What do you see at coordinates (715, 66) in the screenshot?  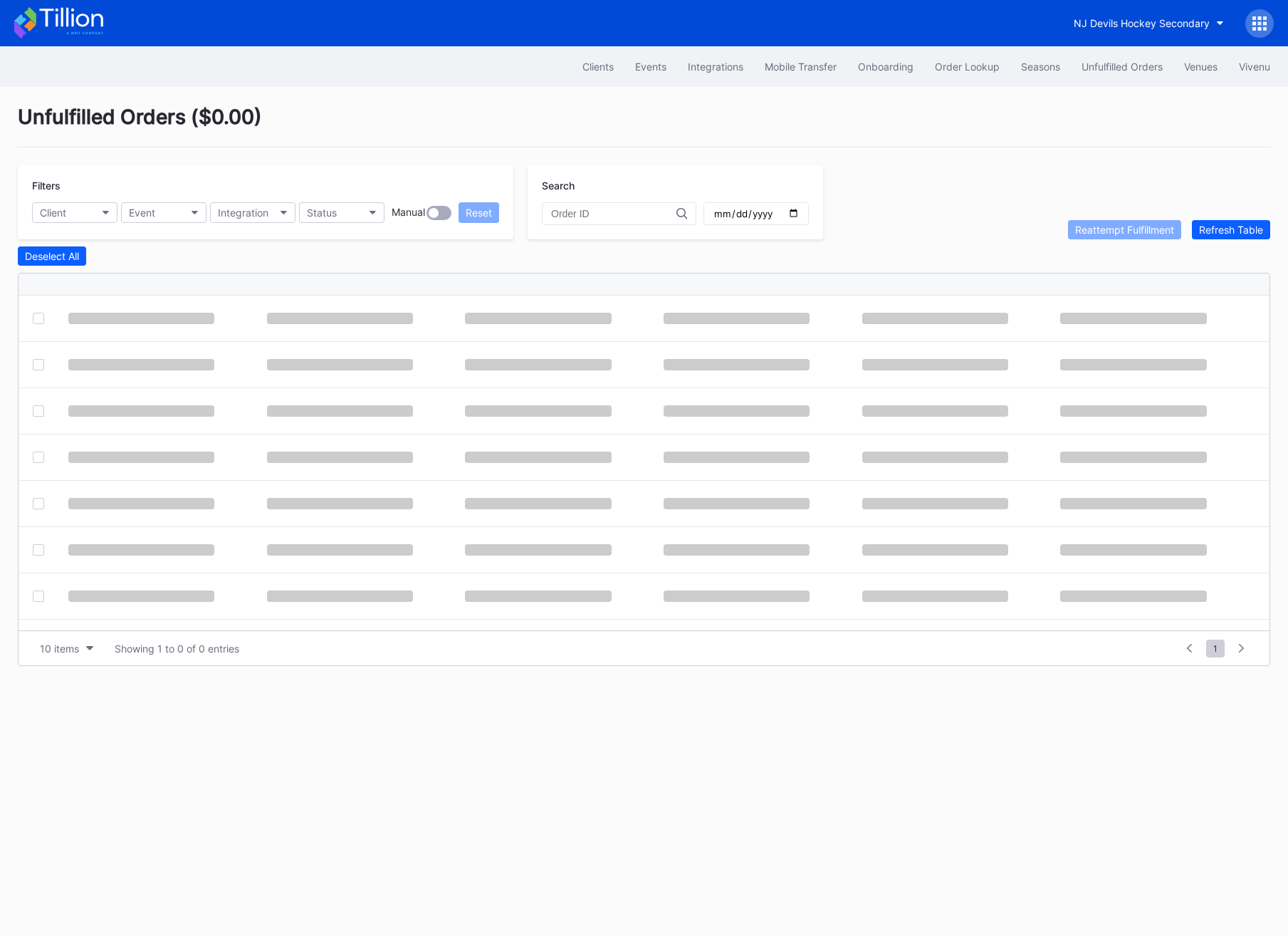 I see `button: Integrations` at bounding box center [715, 66].